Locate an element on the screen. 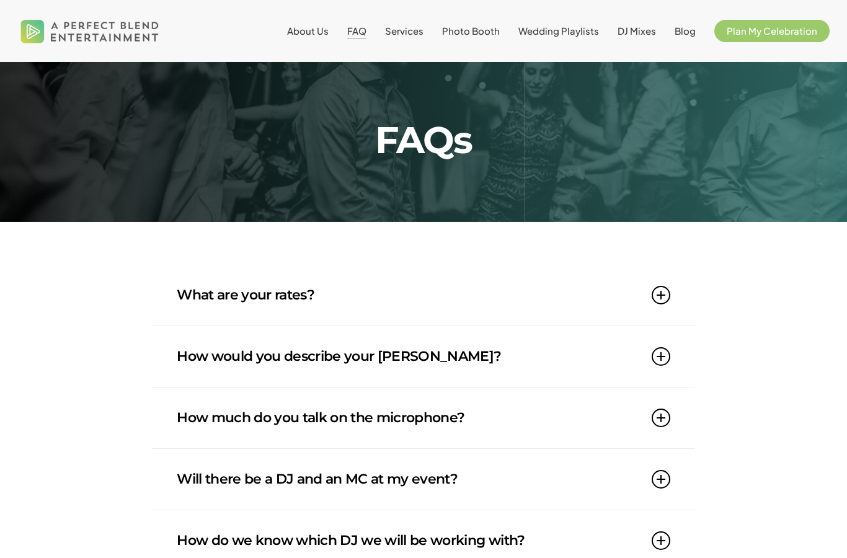 Image resolution: width=847 pixels, height=558 pixels. a: Services is located at coordinates (404, 31).